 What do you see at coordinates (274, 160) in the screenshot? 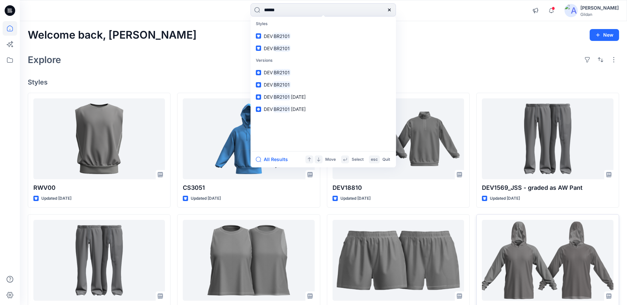
I see `button: All Results` at bounding box center [274, 160].